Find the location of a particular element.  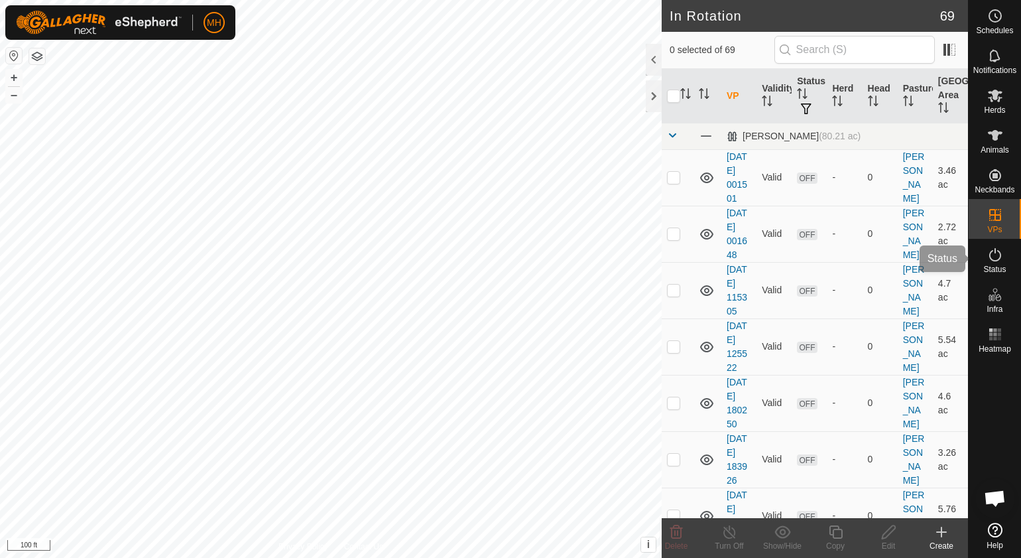

th: Head is located at coordinates (880, 96).